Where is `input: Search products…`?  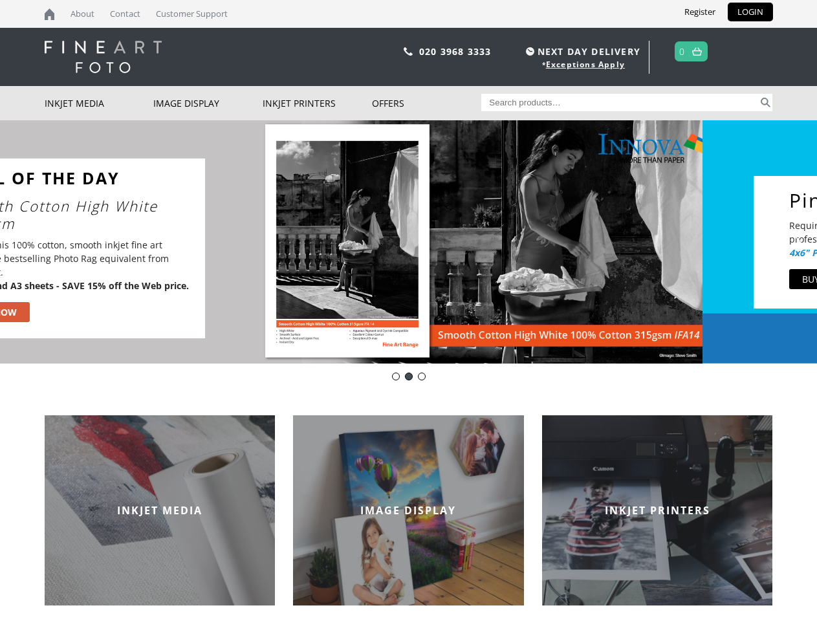 input: Search products… is located at coordinates (619, 102).